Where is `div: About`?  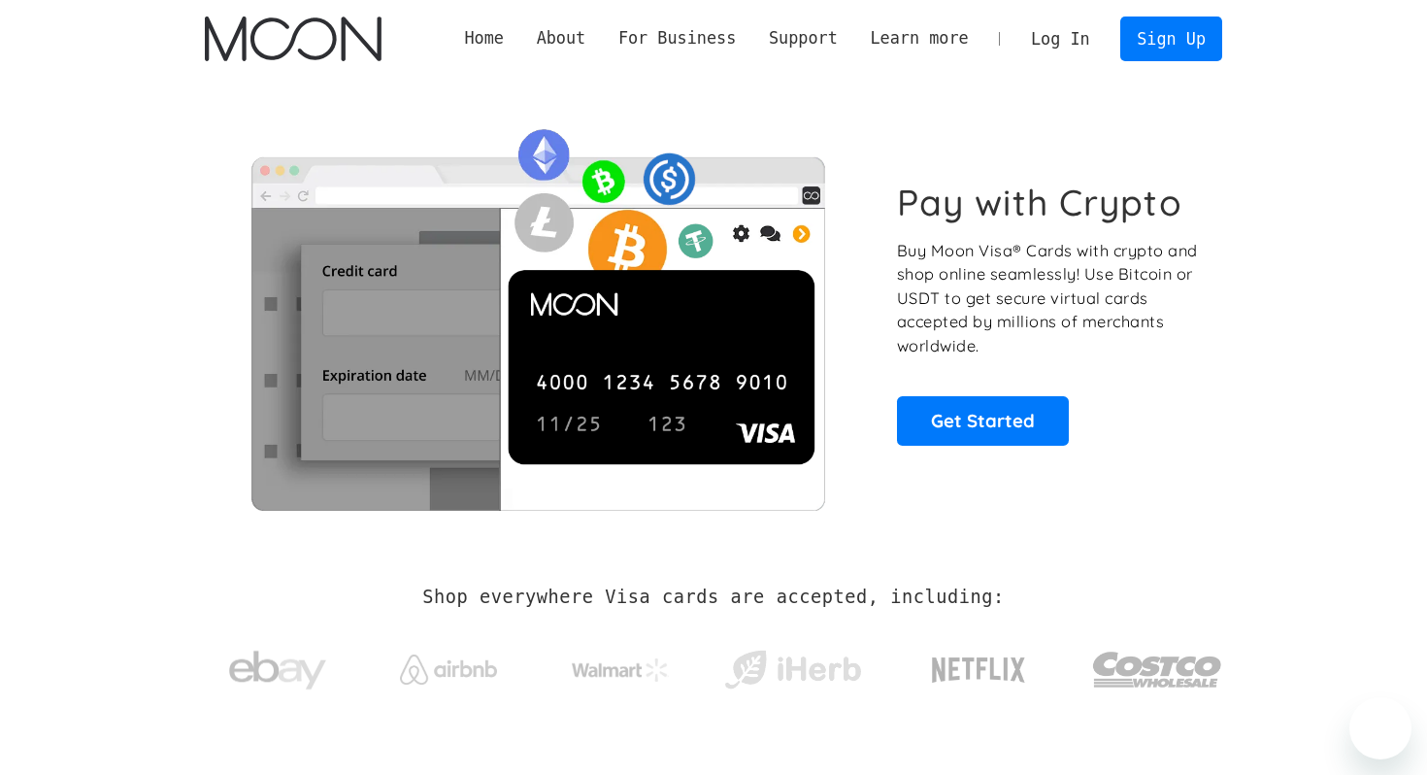 div: About is located at coordinates (561, 38).